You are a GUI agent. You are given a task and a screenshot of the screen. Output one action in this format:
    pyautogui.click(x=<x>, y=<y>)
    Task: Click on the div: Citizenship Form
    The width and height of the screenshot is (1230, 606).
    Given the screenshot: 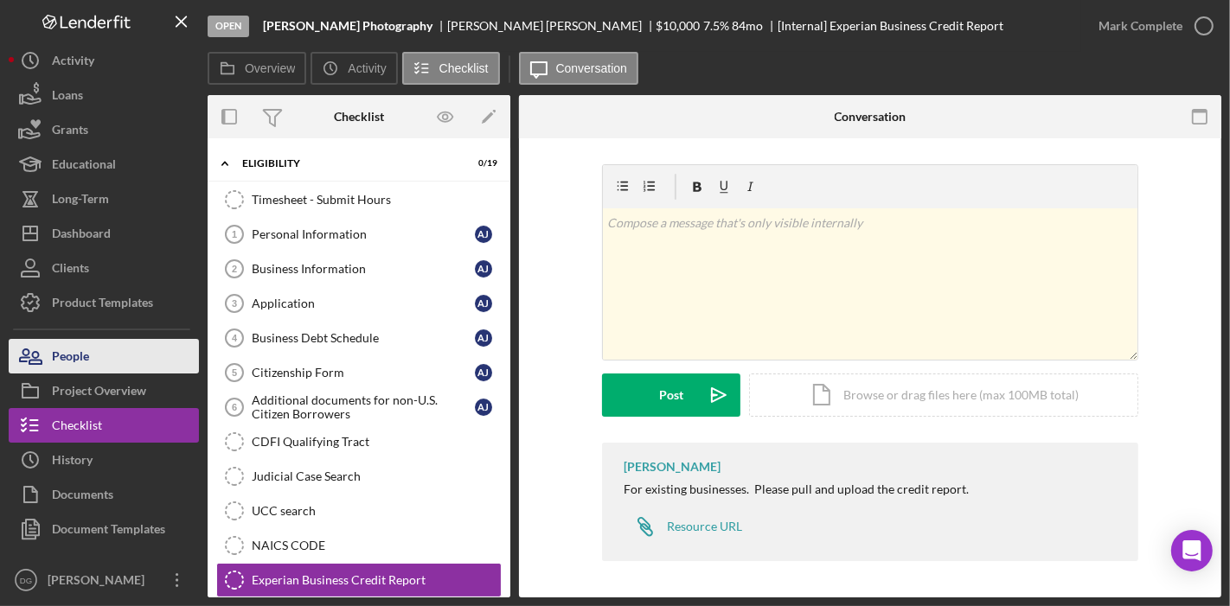 What is the action you would take?
    pyautogui.click(x=363, y=373)
    